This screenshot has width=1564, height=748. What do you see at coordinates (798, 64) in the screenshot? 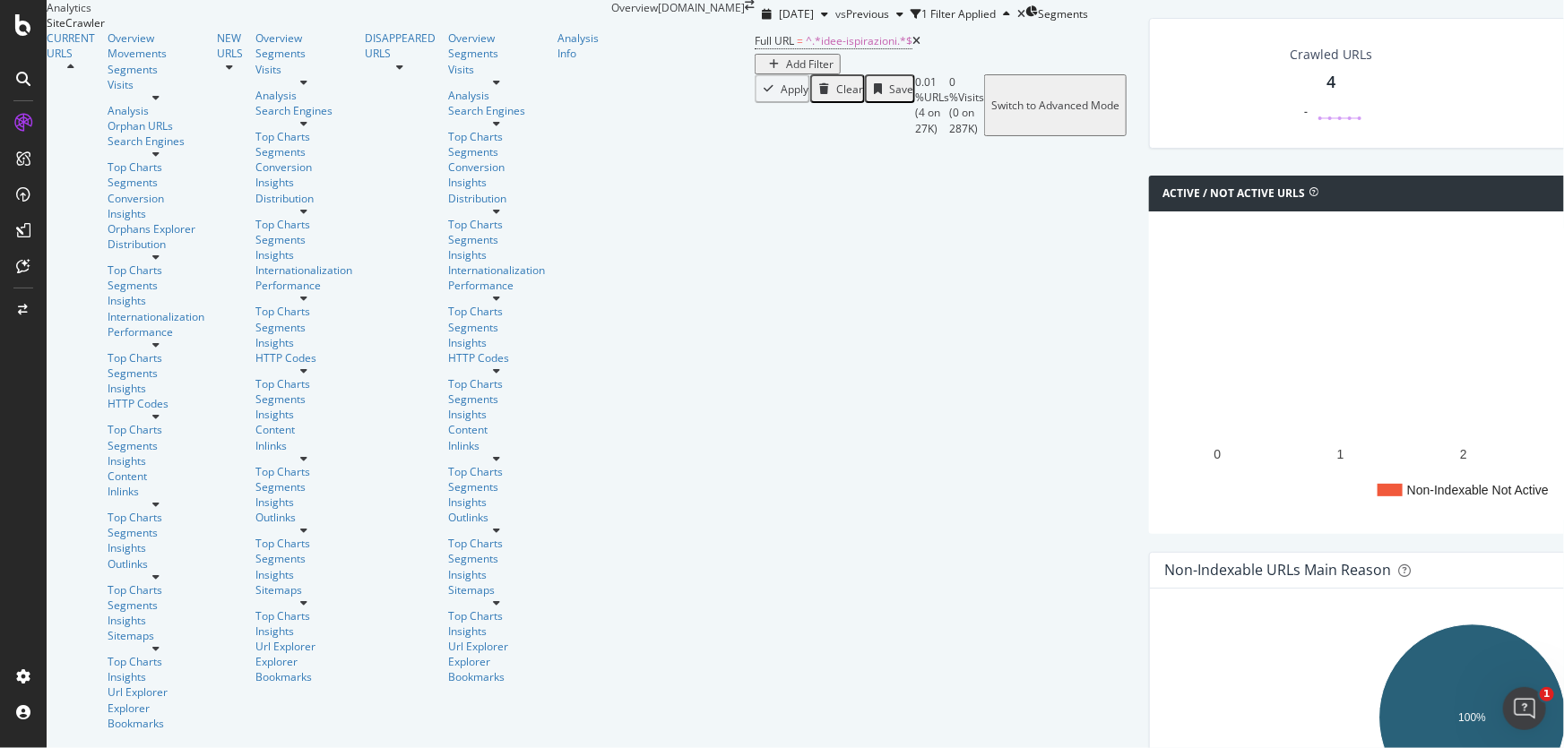
I see `button: Add Filter` at bounding box center [798, 64].